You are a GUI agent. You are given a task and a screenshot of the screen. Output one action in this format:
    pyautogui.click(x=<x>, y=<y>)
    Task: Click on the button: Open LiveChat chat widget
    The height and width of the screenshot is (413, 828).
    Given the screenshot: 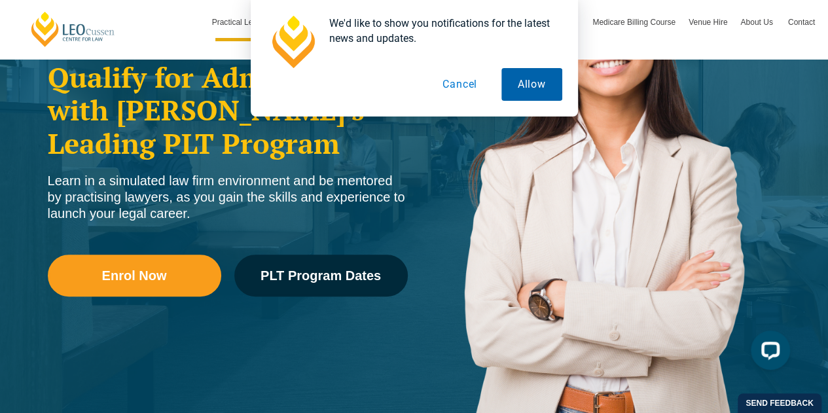 What is the action you would take?
    pyautogui.click(x=30, y=25)
    